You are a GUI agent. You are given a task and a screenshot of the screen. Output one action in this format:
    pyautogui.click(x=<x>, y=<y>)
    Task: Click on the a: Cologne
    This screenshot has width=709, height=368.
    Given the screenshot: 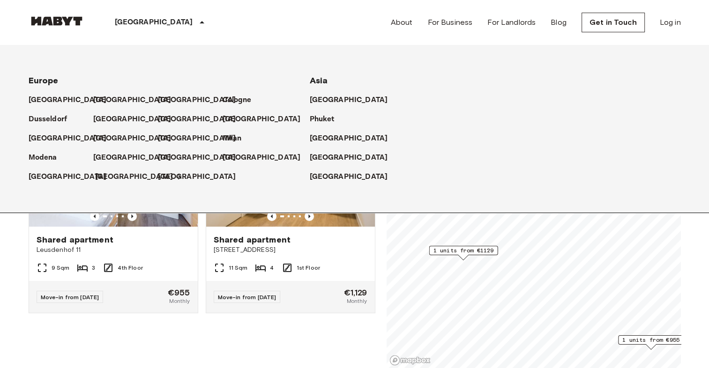 What is the action you would take?
    pyautogui.click(x=242, y=100)
    